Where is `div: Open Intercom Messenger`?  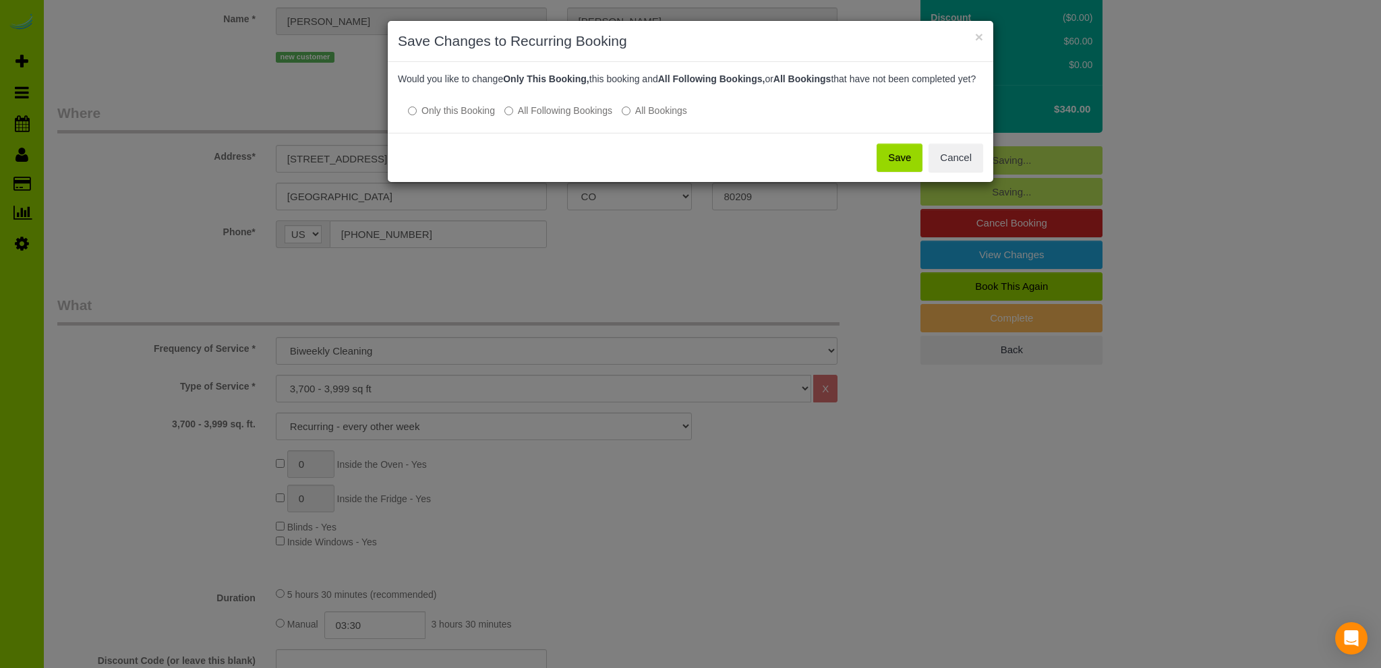
div: Open Intercom Messenger is located at coordinates (1351, 638).